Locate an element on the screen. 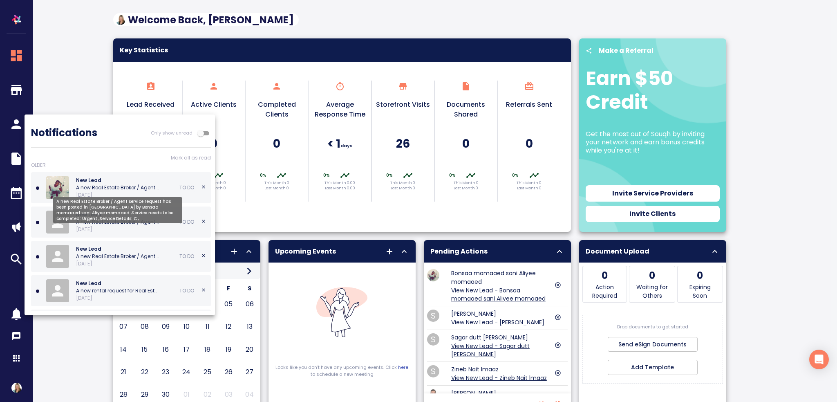 The image size is (837, 402). p: A new Real Estate Broker / Agent service request has been posted in Toronto by Sagar dutt Sharms ... is located at coordinates (118, 256).